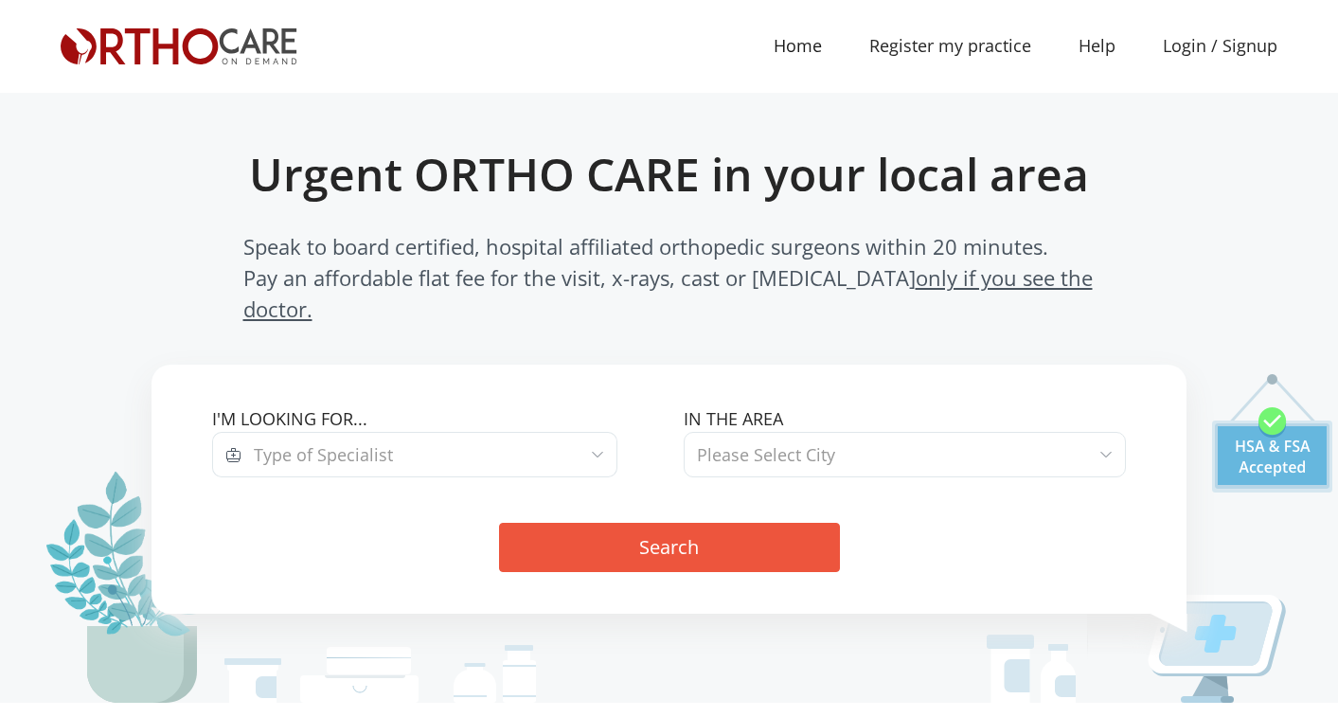  I want to click on label: In the area, so click(904, 419).